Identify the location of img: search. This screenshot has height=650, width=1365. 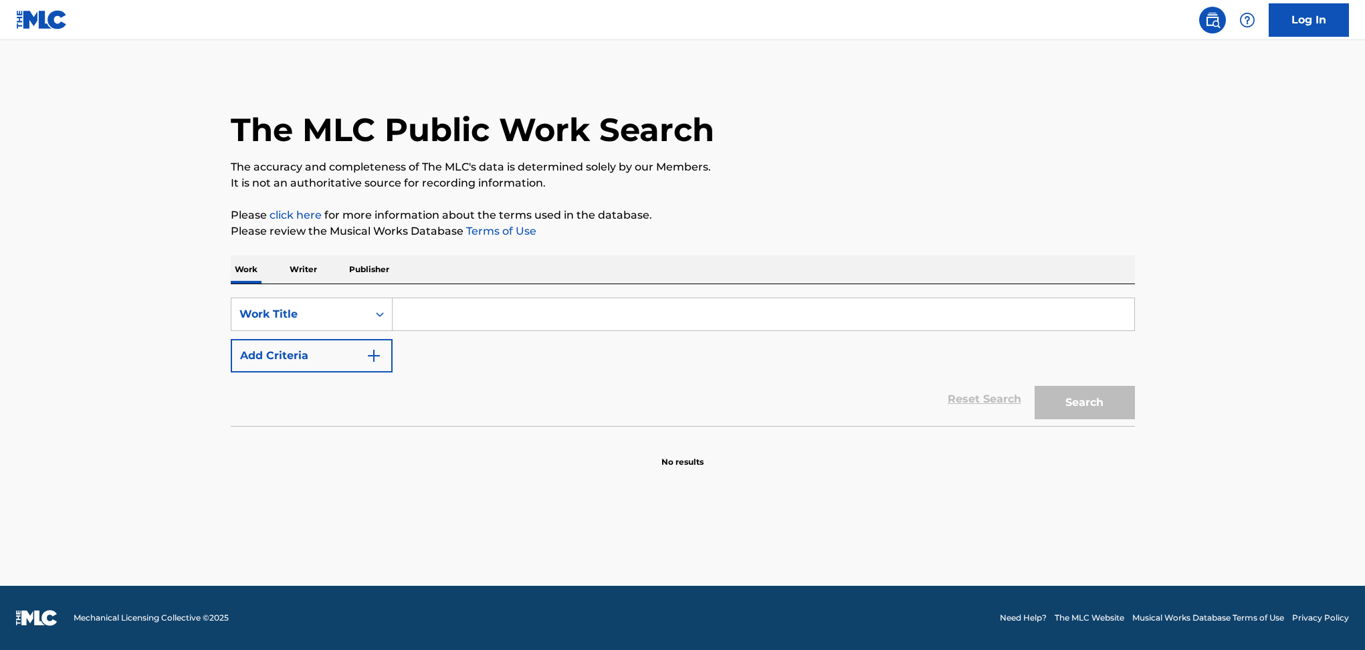
(1213, 20).